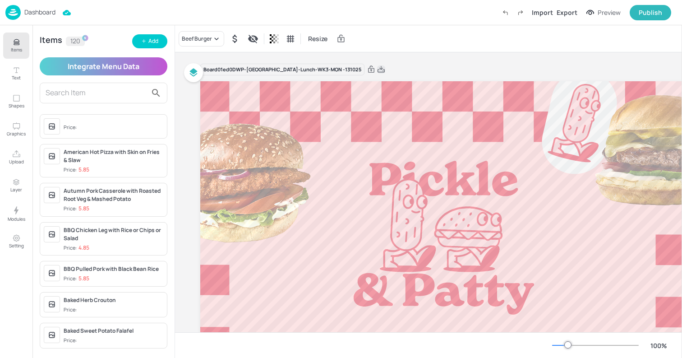 The height and width of the screenshot is (358, 682). What do you see at coordinates (651, 13) in the screenshot?
I see `button: Publish` at bounding box center [651, 13].